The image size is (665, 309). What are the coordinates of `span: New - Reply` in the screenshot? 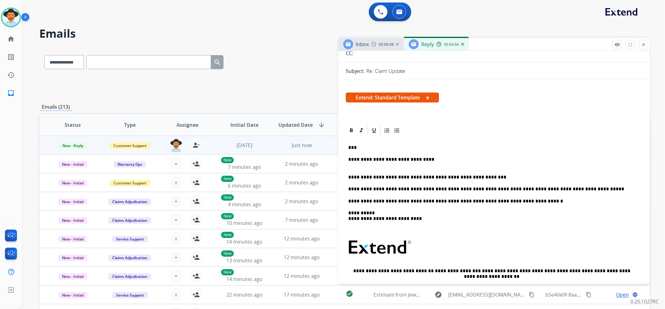 It's located at (73, 146).